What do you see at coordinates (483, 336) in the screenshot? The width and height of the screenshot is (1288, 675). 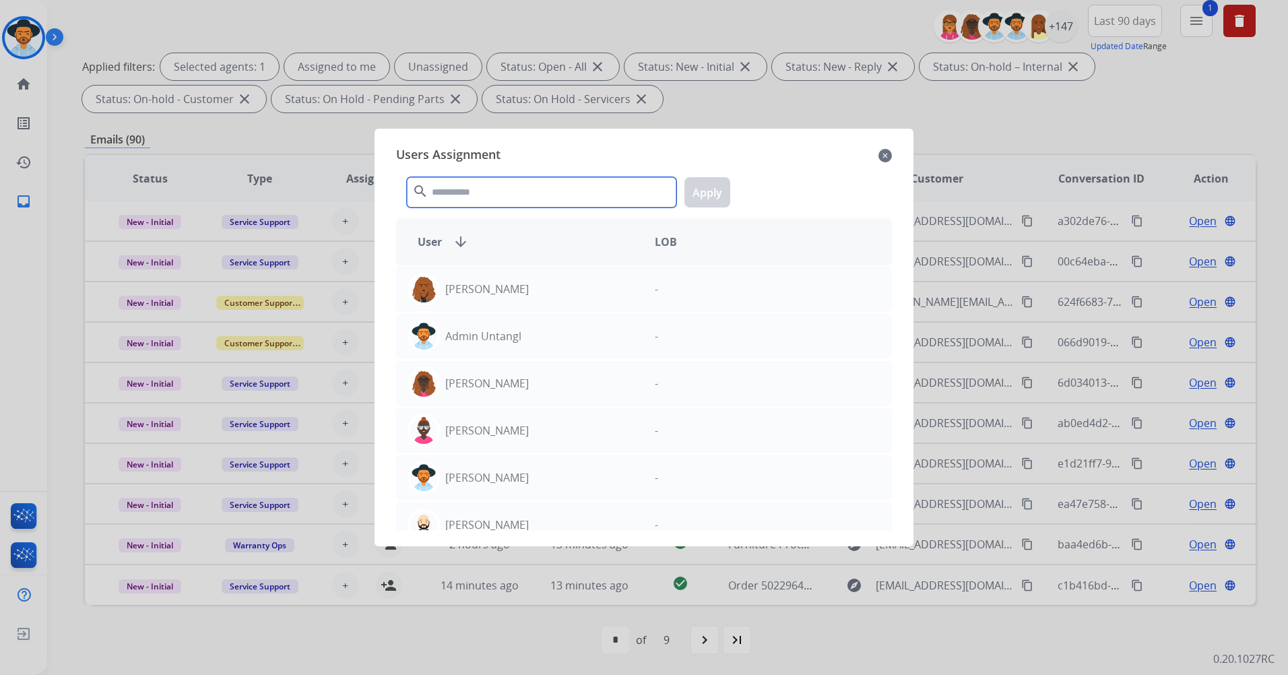 I see `p: Admin Untangl` at bounding box center [483, 336].